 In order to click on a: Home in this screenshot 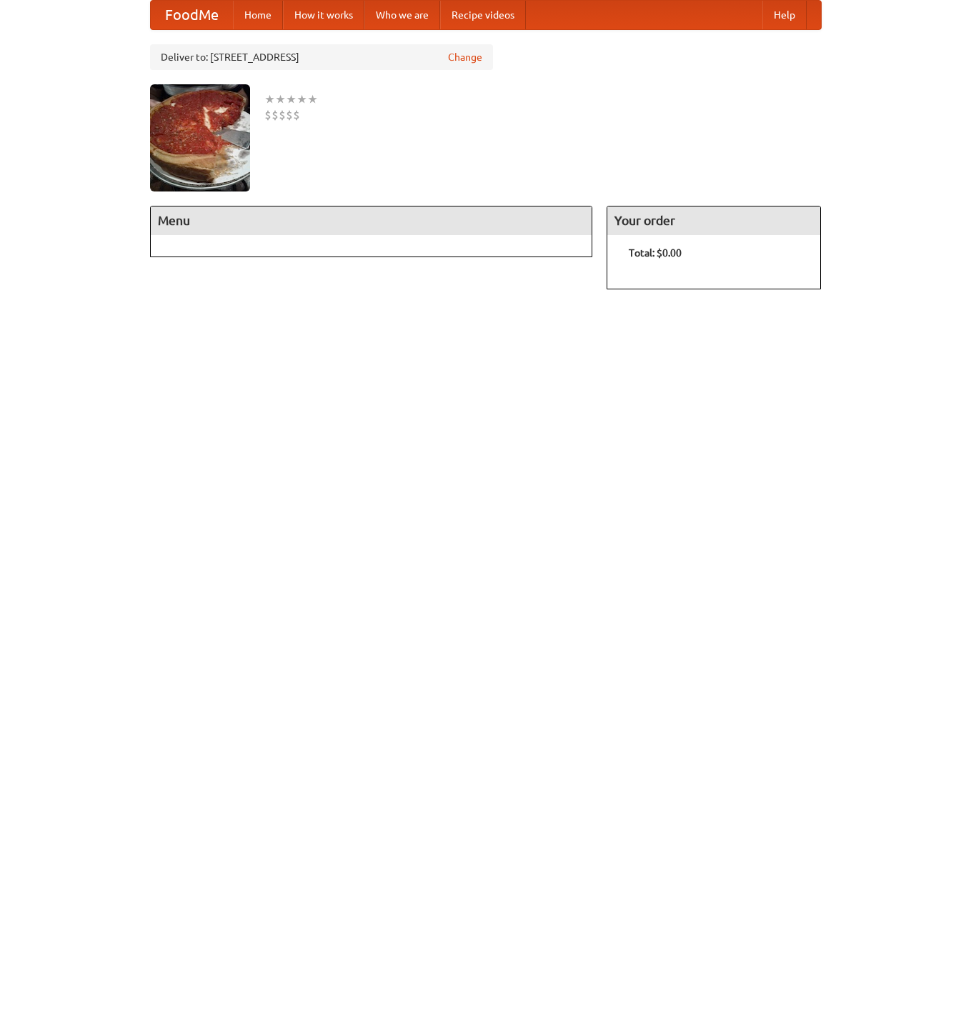, I will do `click(258, 15)`.